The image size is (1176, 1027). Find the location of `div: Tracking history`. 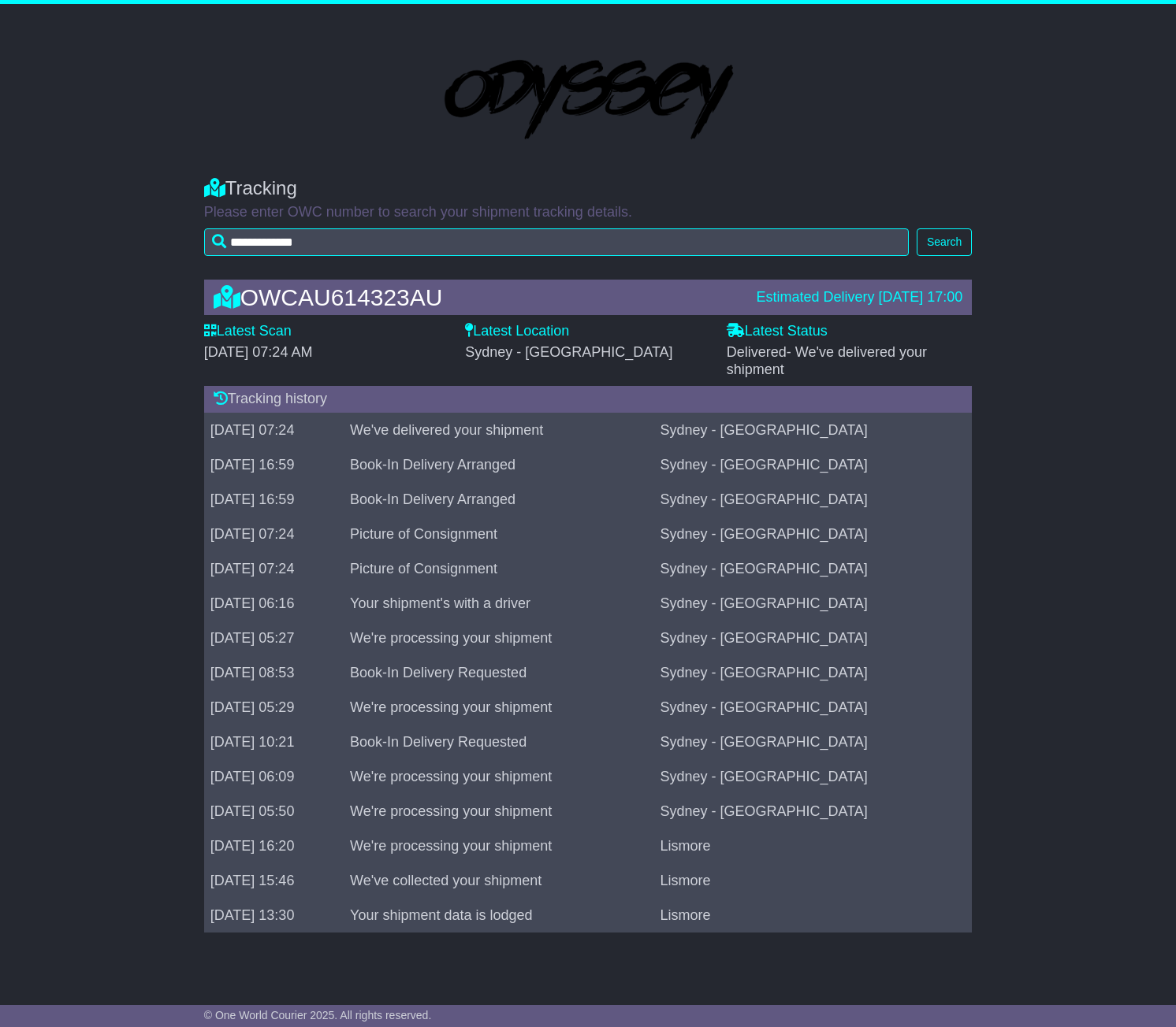

div: Tracking history is located at coordinates (588, 399).